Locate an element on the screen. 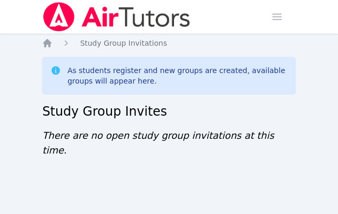 Image resolution: width=338 pixels, height=214 pixels. img: Air Tutors is located at coordinates (116, 17).